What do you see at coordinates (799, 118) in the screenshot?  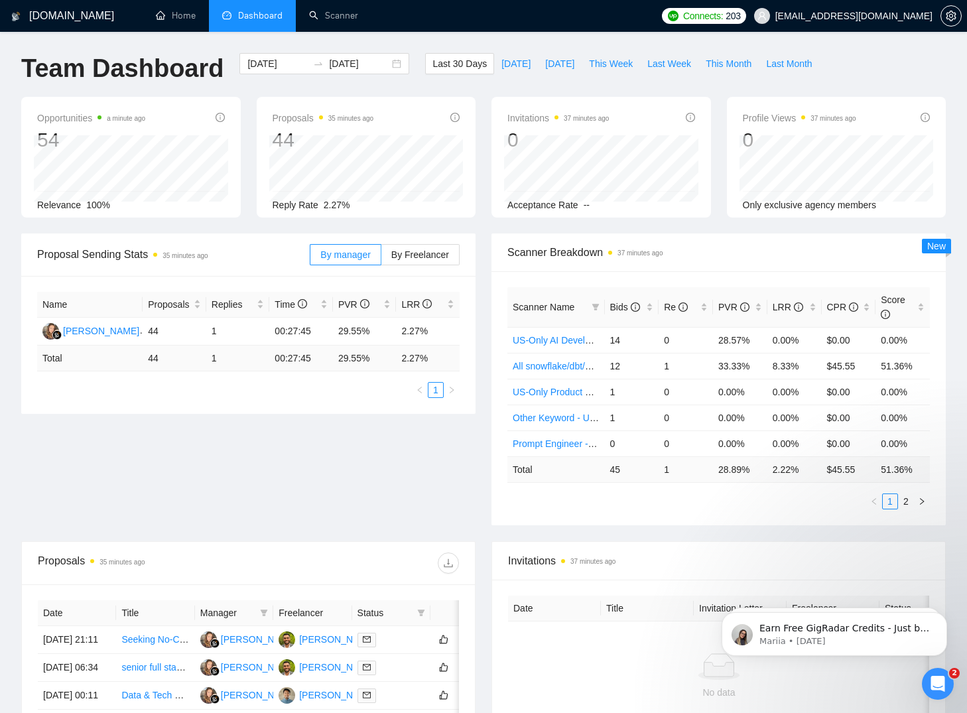 I see `span: Profile Views` at bounding box center [799, 118].